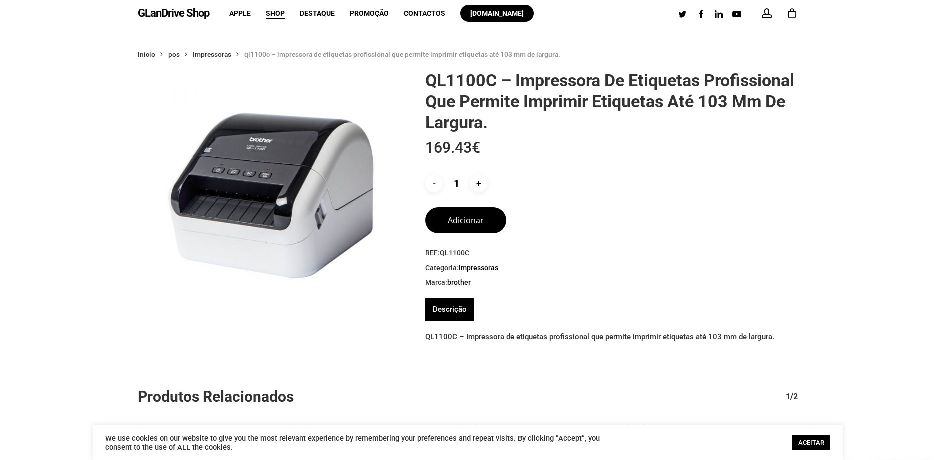 The width and height of the screenshot is (935, 460). What do you see at coordinates (146, 54) in the screenshot?
I see `a: Início` at bounding box center [146, 54].